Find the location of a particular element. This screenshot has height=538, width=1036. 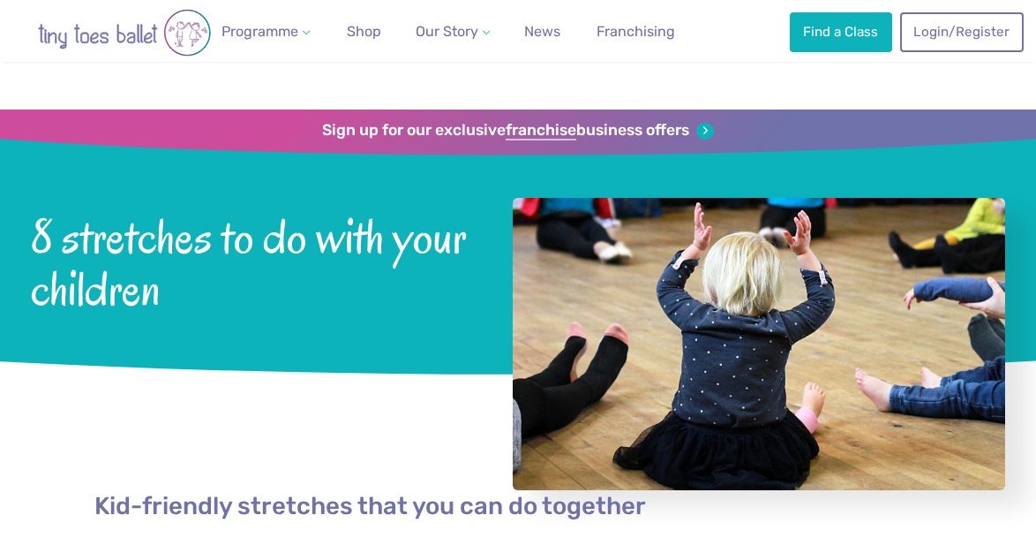

a: Franchising is located at coordinates (635, 32).